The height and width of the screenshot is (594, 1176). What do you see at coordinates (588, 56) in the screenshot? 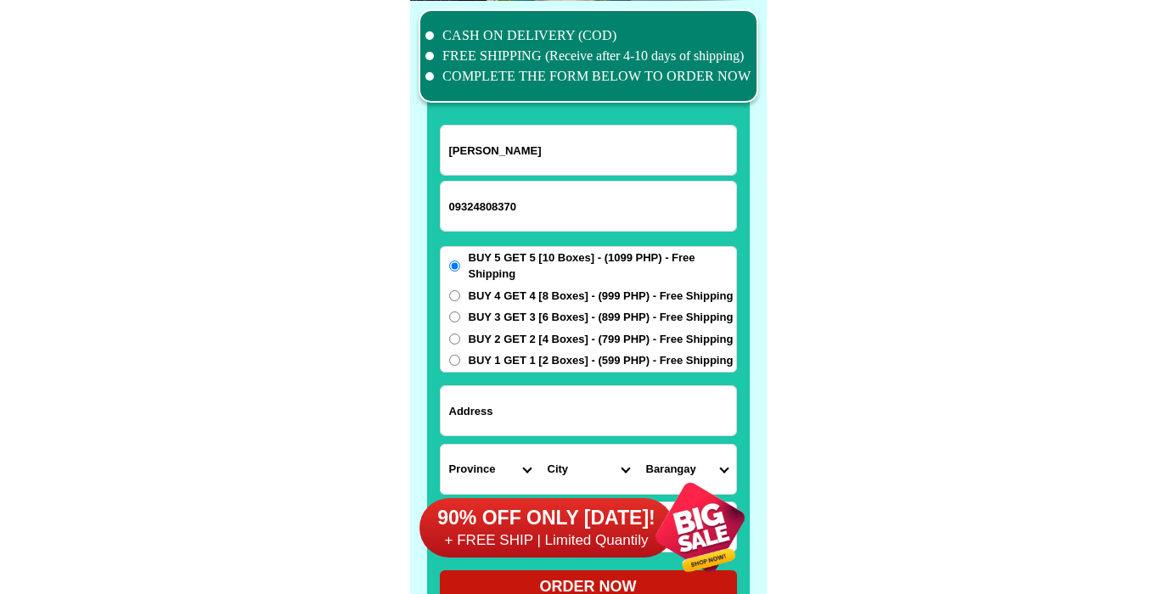
I see `li: FREE SHIPPING (Receive after 4-10 days of shipping)` at bounding box center [588, 56].